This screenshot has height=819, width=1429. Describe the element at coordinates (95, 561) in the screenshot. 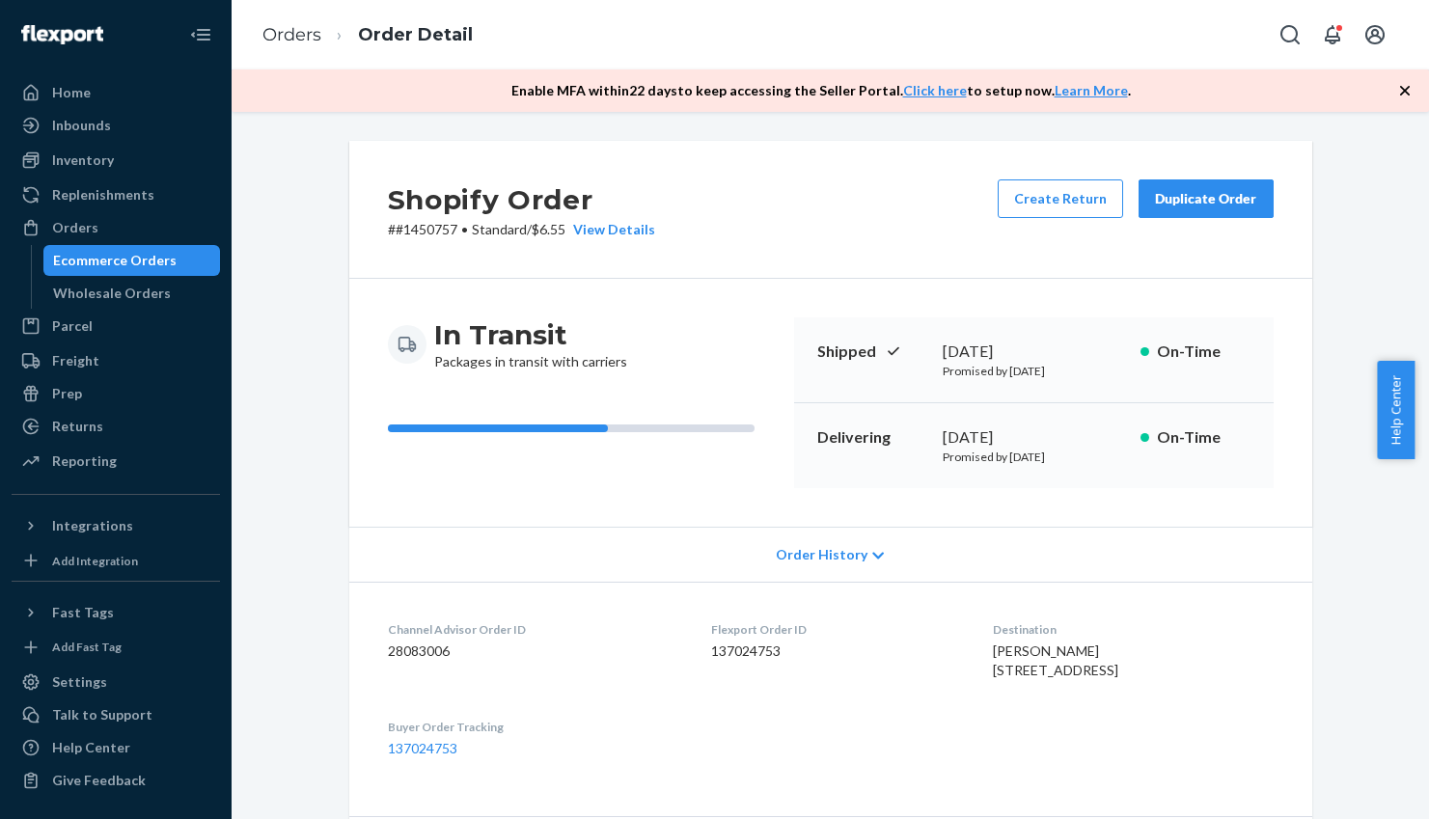

I see `div: Add Integration` at that location.